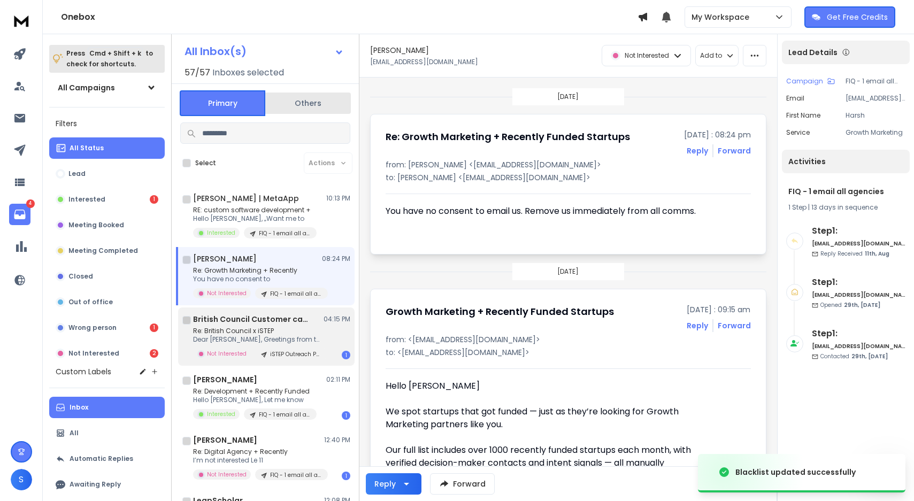 The height and width of the screenshot is (501, 914). Describe the element at coordinates (542, 463) in the screenshot. I see `div: Our full list includes over 1000 recently funded startups each month, with verified decision-make...` at that location.